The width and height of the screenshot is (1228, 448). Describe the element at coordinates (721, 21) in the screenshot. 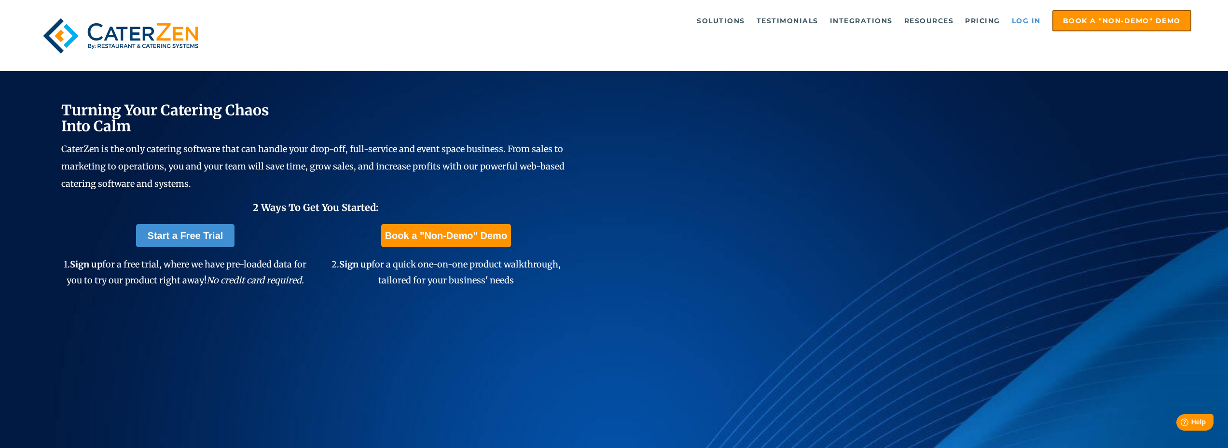

I see `a: Solutions` at that location.